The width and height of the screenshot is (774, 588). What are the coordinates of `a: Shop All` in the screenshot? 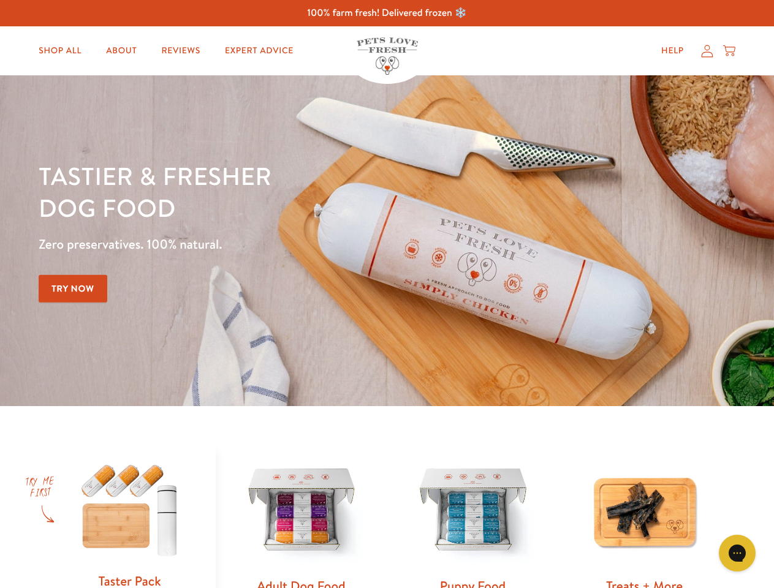 It's located at (60, 51).